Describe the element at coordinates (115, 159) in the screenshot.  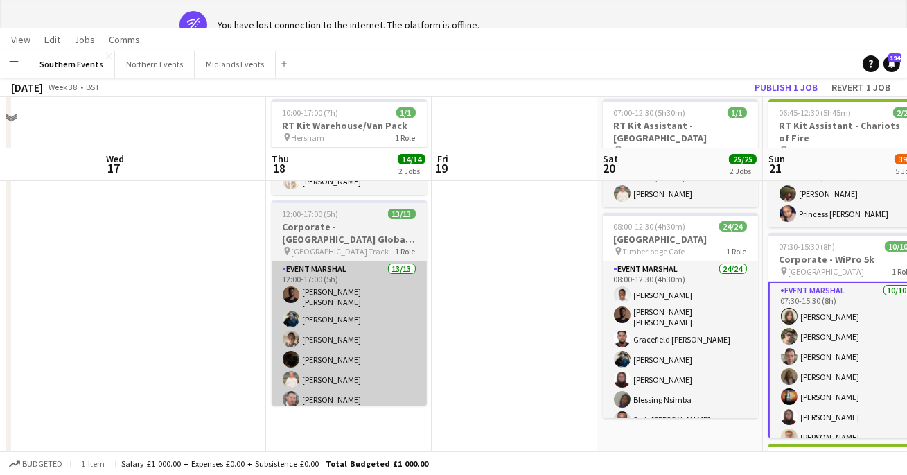
I see `span: Wed` at that location.